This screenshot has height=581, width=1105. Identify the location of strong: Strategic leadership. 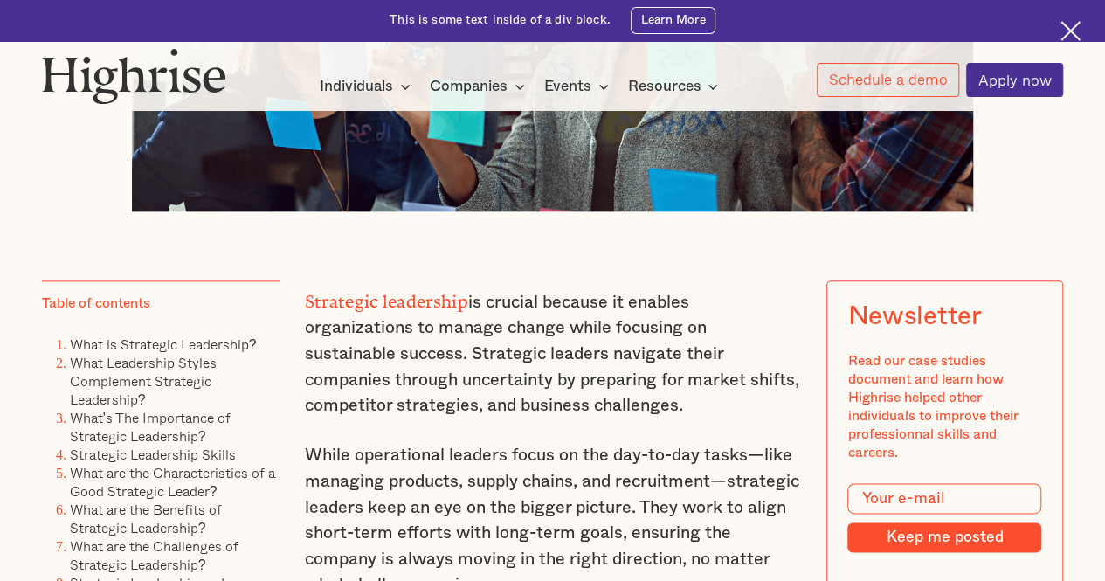
(386, 297).